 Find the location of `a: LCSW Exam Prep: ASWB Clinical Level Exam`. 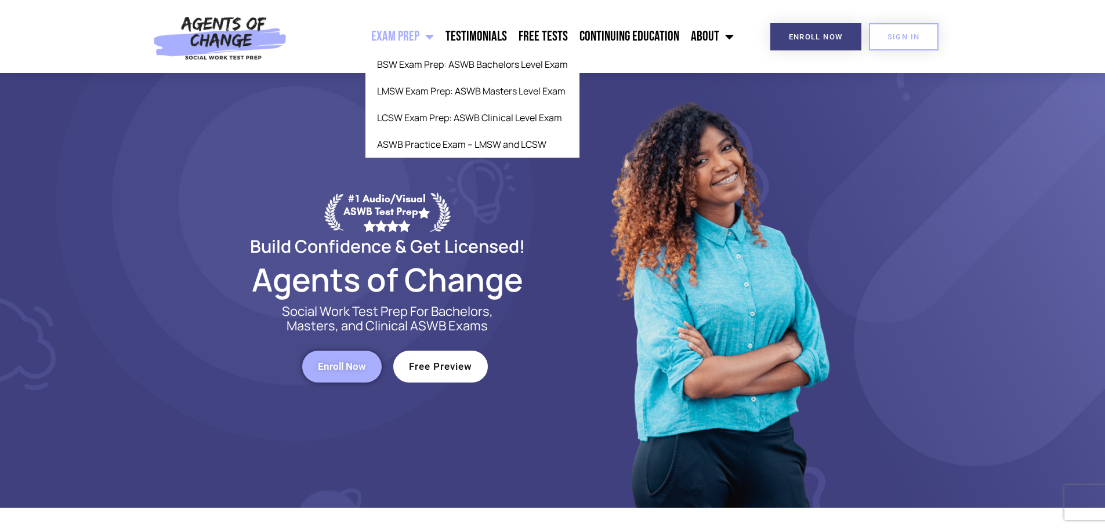

a: LCSW Exam Prep: ASWB Clinical Level Exam is located at coordinates (472, 118).